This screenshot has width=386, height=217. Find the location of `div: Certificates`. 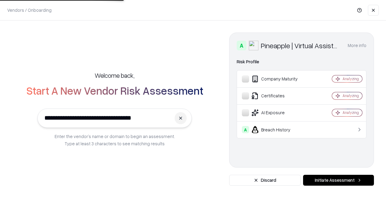

div: Certificates is located at coordinates (277, 96).